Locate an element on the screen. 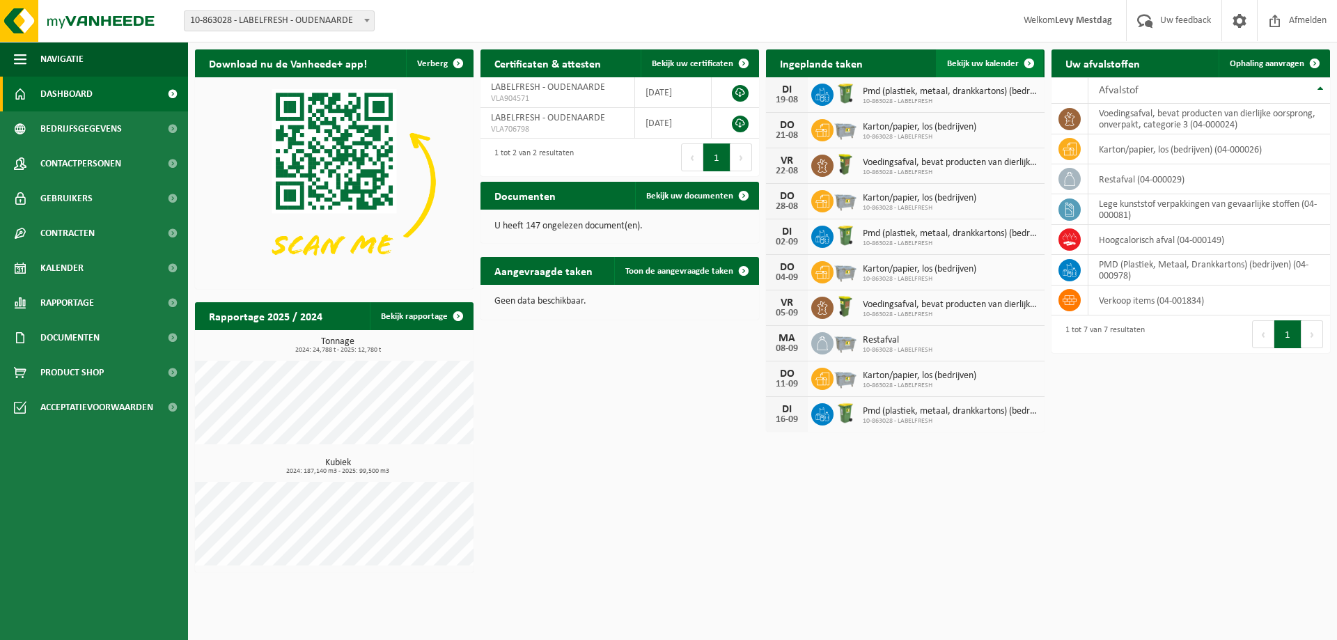  div: 05-09 is located at coordinates (787, 313).